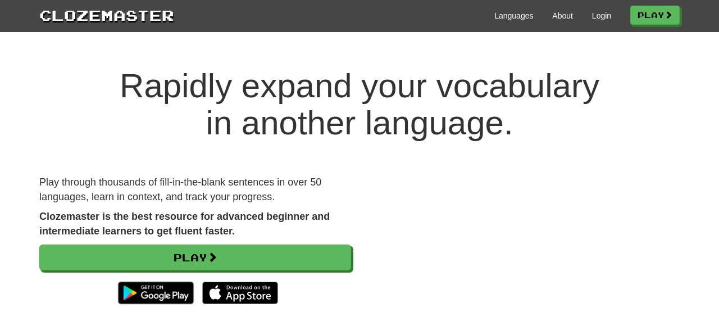 Image resolution: width=719 pixels, height=330 pixels. What do you see at coordinates (195, 189) in the screenshot?
I see `p: Play through thousands of fill-in-the-blank sentences in over 50 languages, learn in context, and...` at bounding box center [195, 189].